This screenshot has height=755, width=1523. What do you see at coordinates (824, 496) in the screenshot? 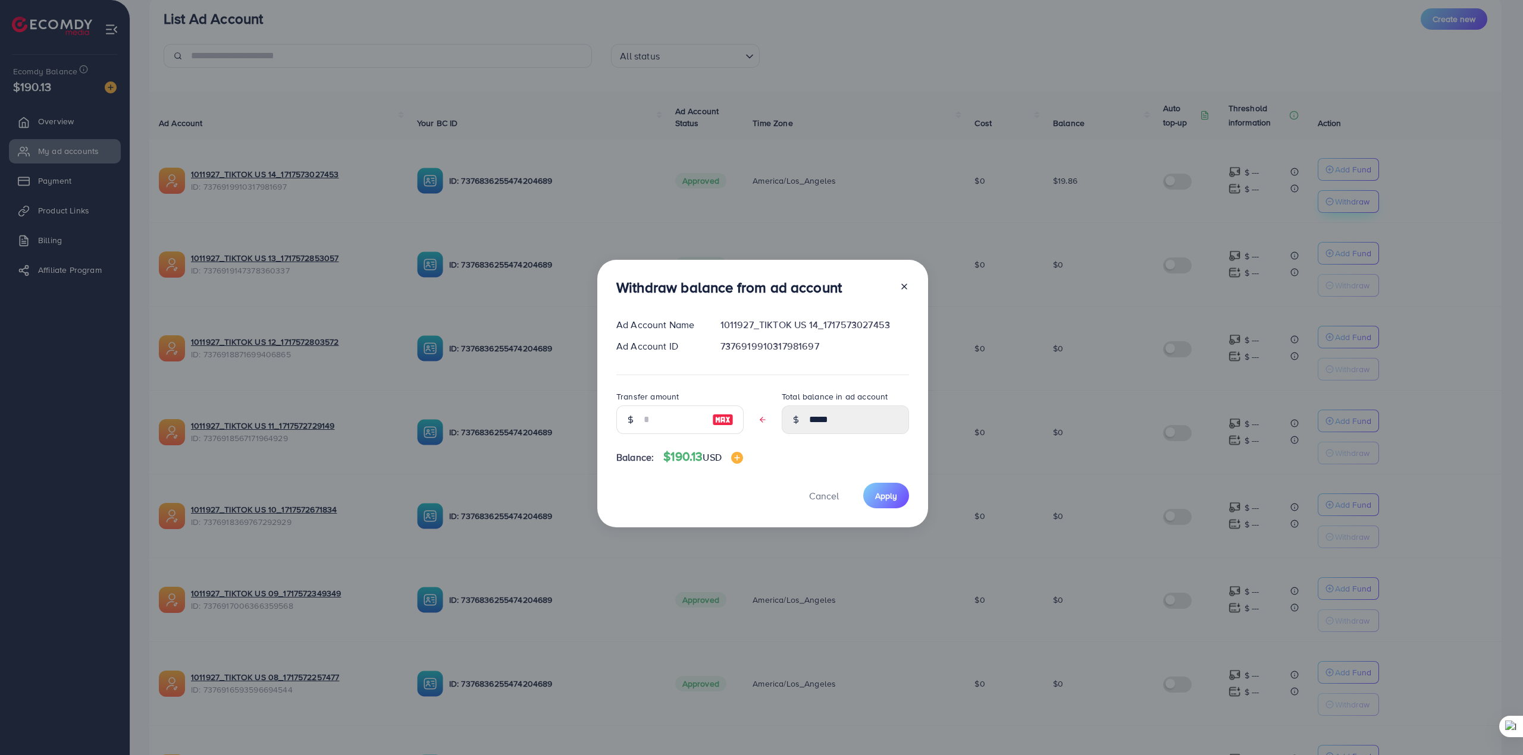
I see `button: Cancel` at bounding box center [824, 496].